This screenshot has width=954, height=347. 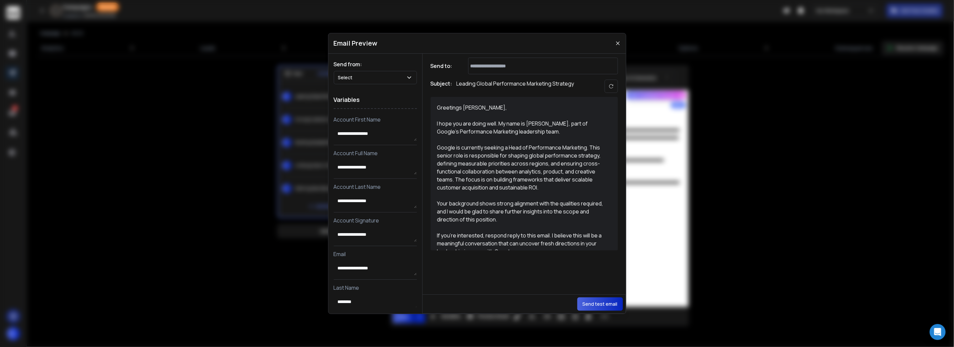 I want to click on div: Open Intercom Messenger, so click(x=937, y=332).